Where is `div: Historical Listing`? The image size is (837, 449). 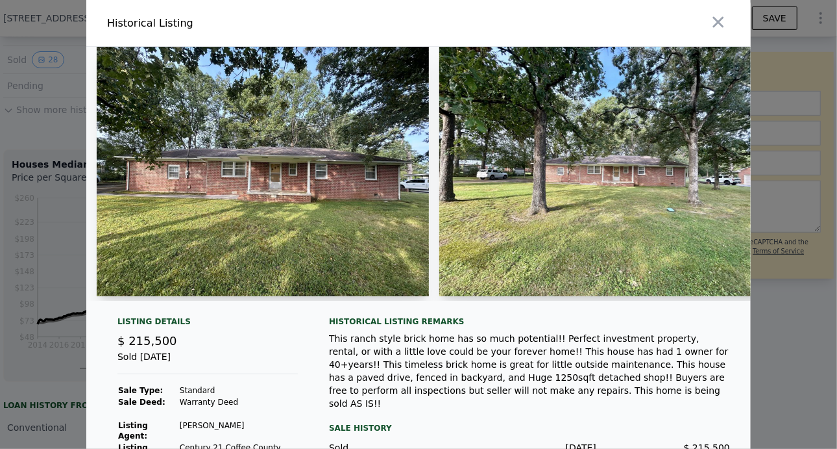 div: Historical Listing is located at coordinates (260, 23).